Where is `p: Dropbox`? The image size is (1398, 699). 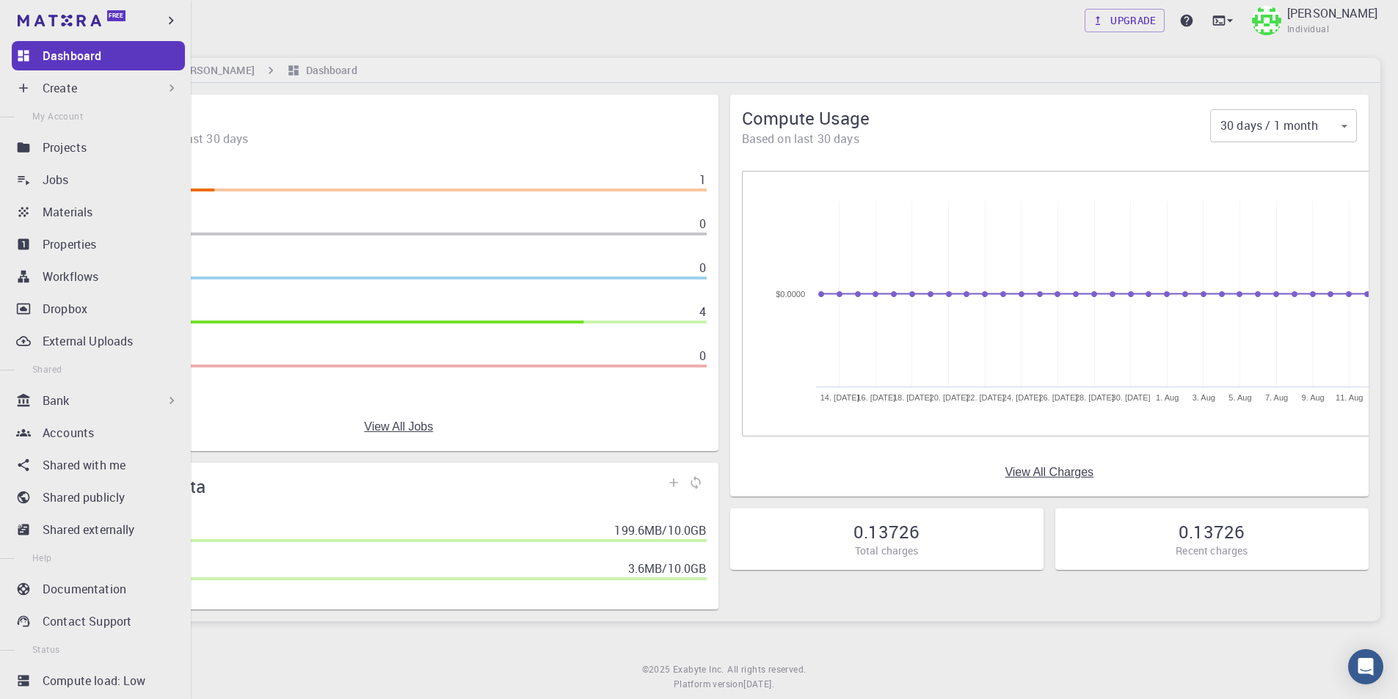
p: Dropbox is located at coordinates (65, 309).